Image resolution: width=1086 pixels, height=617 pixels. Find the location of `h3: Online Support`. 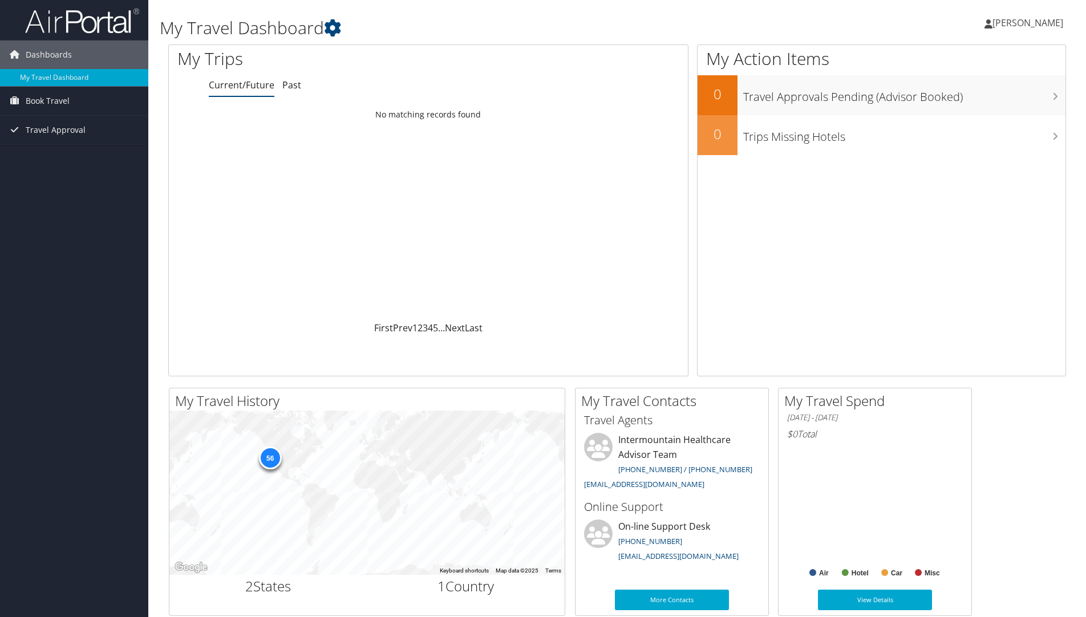

h3: Online Support is located at coordinates (672, 507).